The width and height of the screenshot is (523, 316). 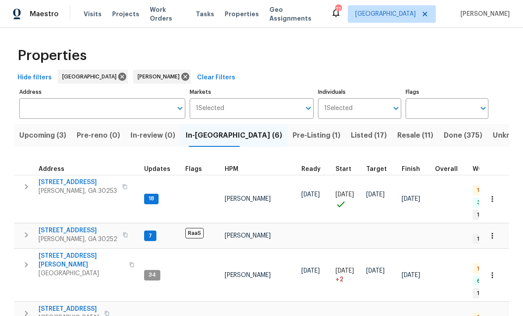 I want to click on span: Start, so click(x=343, y=169).